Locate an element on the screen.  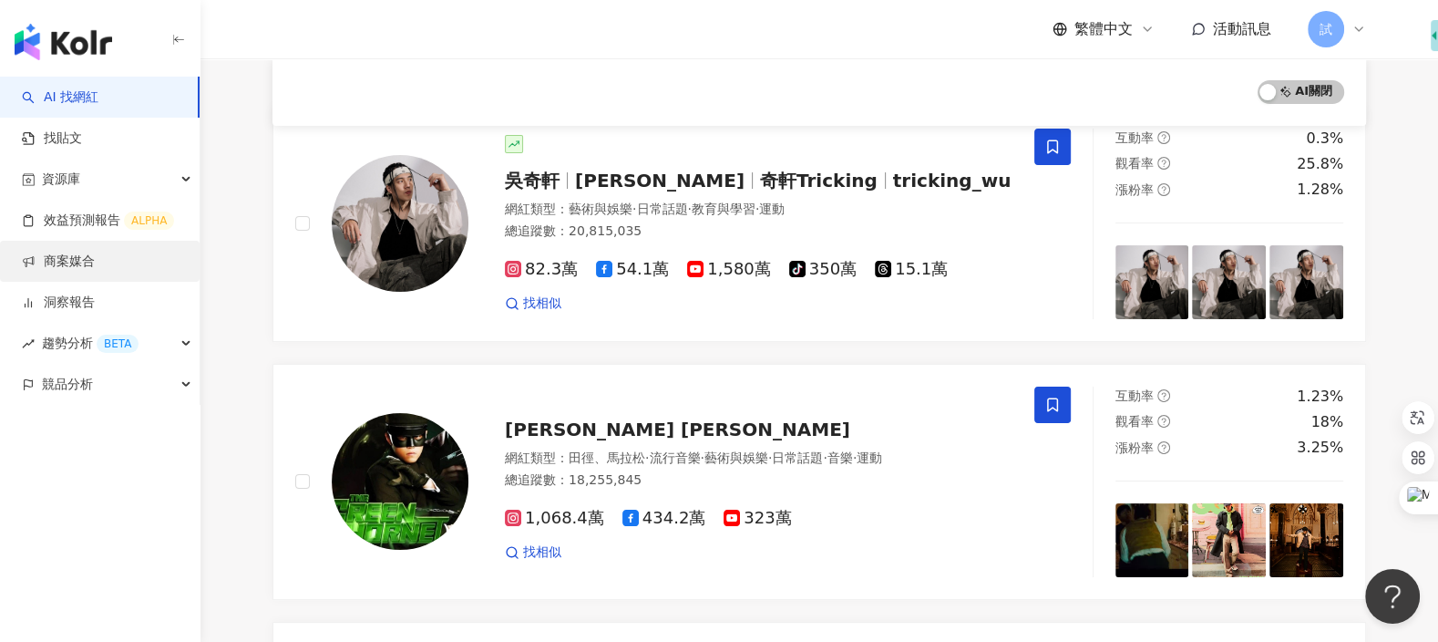
div: 18% is located at coordinates (1327, 422).